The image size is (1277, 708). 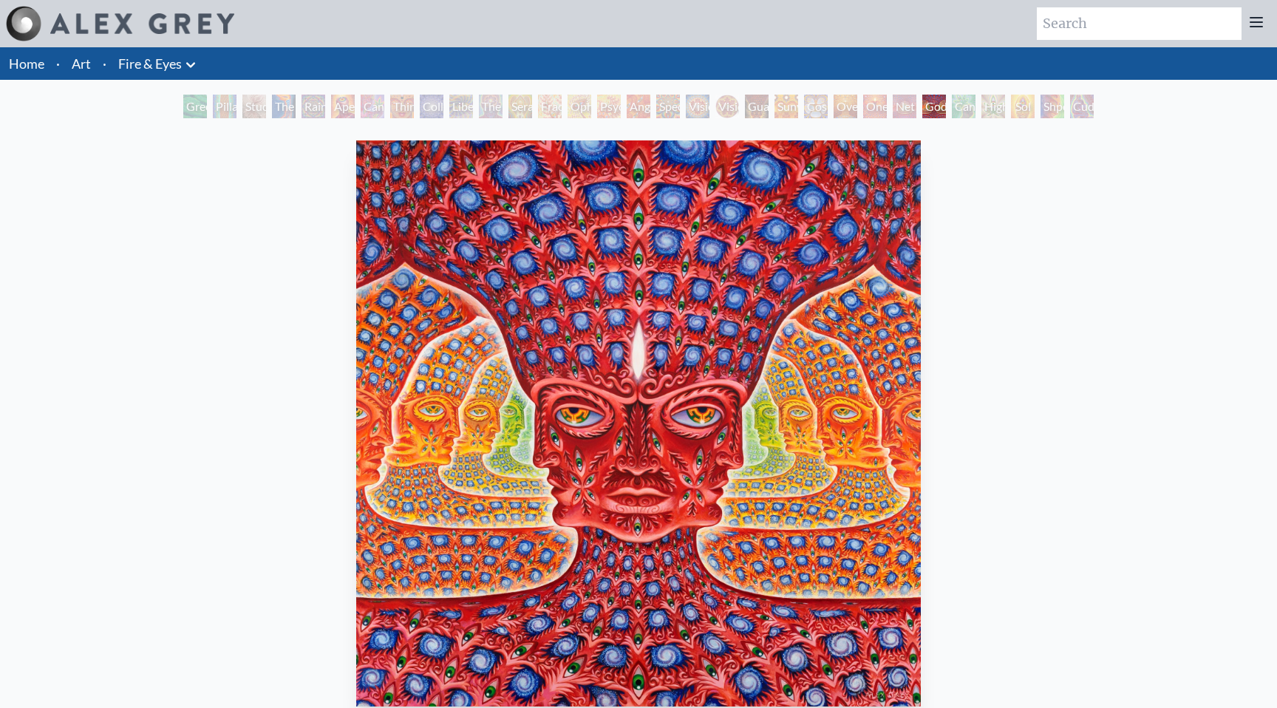 I want to click on div: Shpongled, so click(x=1053, y=106).